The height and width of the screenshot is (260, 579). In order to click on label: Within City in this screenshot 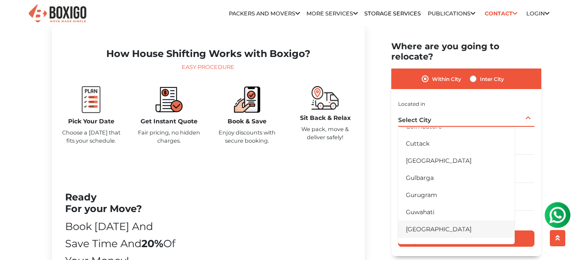, I will do `click(446, 79)`.